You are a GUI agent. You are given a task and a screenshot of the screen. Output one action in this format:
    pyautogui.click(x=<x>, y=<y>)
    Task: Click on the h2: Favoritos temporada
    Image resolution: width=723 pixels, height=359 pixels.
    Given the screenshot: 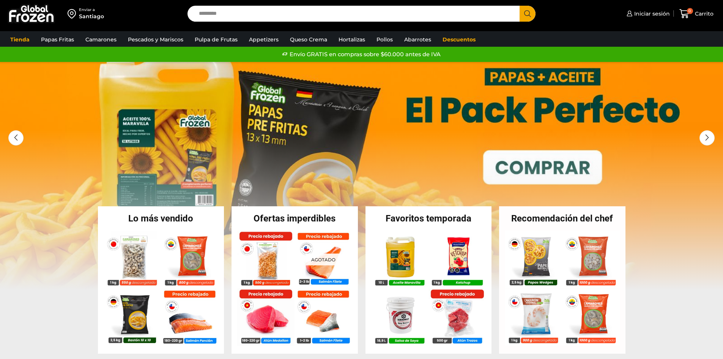 What is the action you would take?
    pyautogui.click(x=429, y=218)
    